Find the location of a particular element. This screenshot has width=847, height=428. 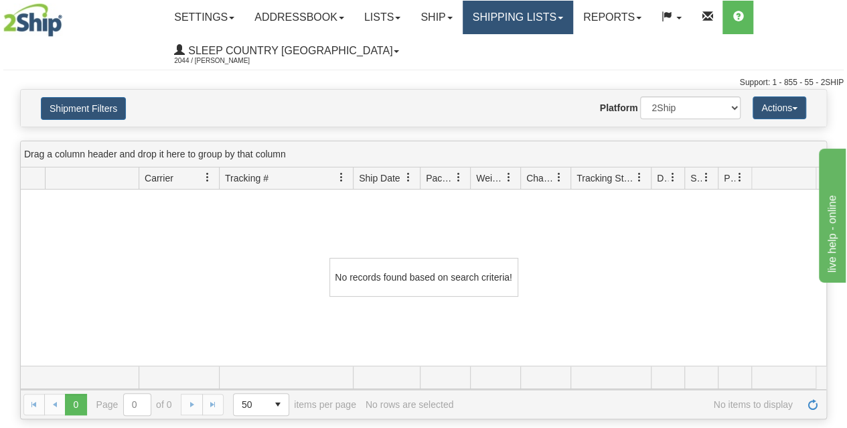

a: Charge filter column settings is located at coordinates (559, 177).